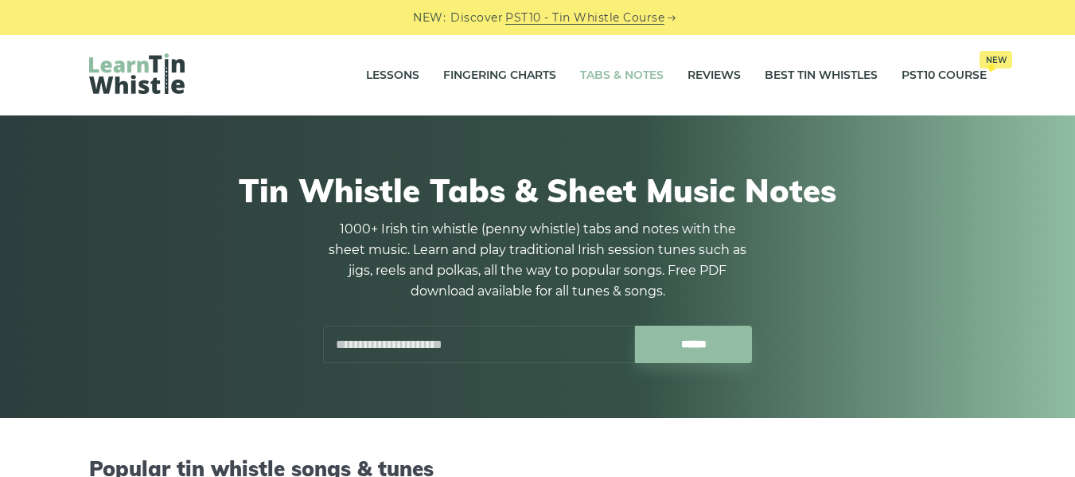 The image size is (1075, 477). I want to click on span: New, so click(995, 60).